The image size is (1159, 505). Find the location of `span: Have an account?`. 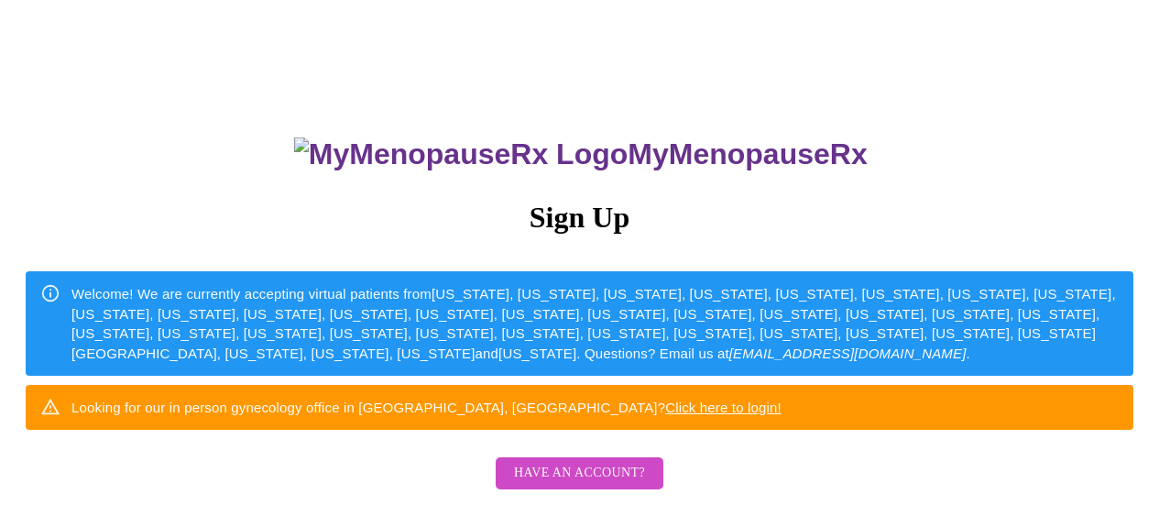

span: Have an account? is located at coordinates (579, 473).